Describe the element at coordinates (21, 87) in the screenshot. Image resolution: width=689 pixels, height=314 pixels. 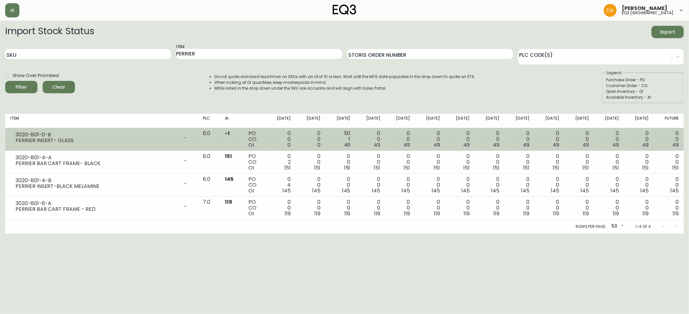
I see `div: Filter` at that location.